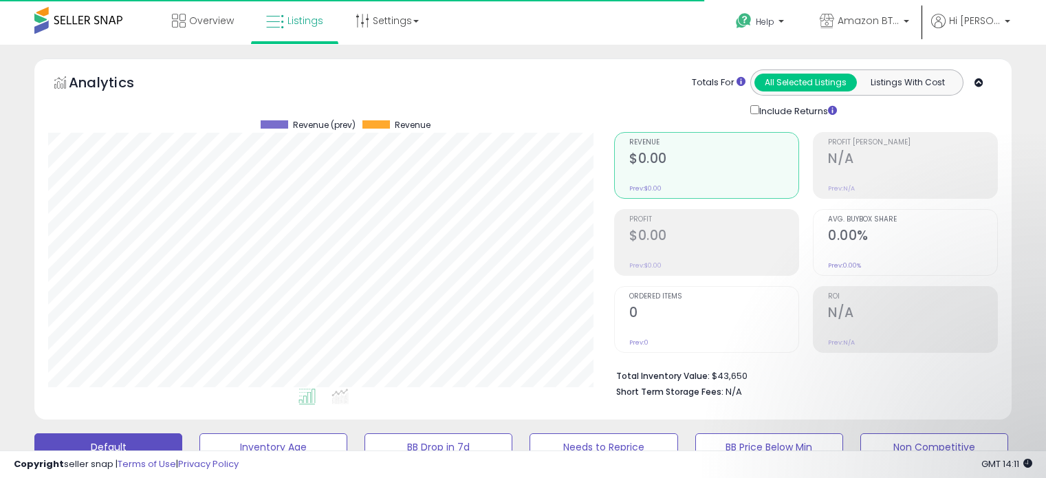 The height and width of the screenshot is (478, 1046). I want to click on button: Inventory Age, so click(273, 447).